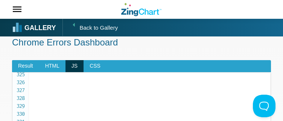 Image resolution: width=283 pixels, height=121 pixels. What do you see at coordinates (34, 28) in the screenshot?
I see `a: Gallery` at bounding box center [34, 28].